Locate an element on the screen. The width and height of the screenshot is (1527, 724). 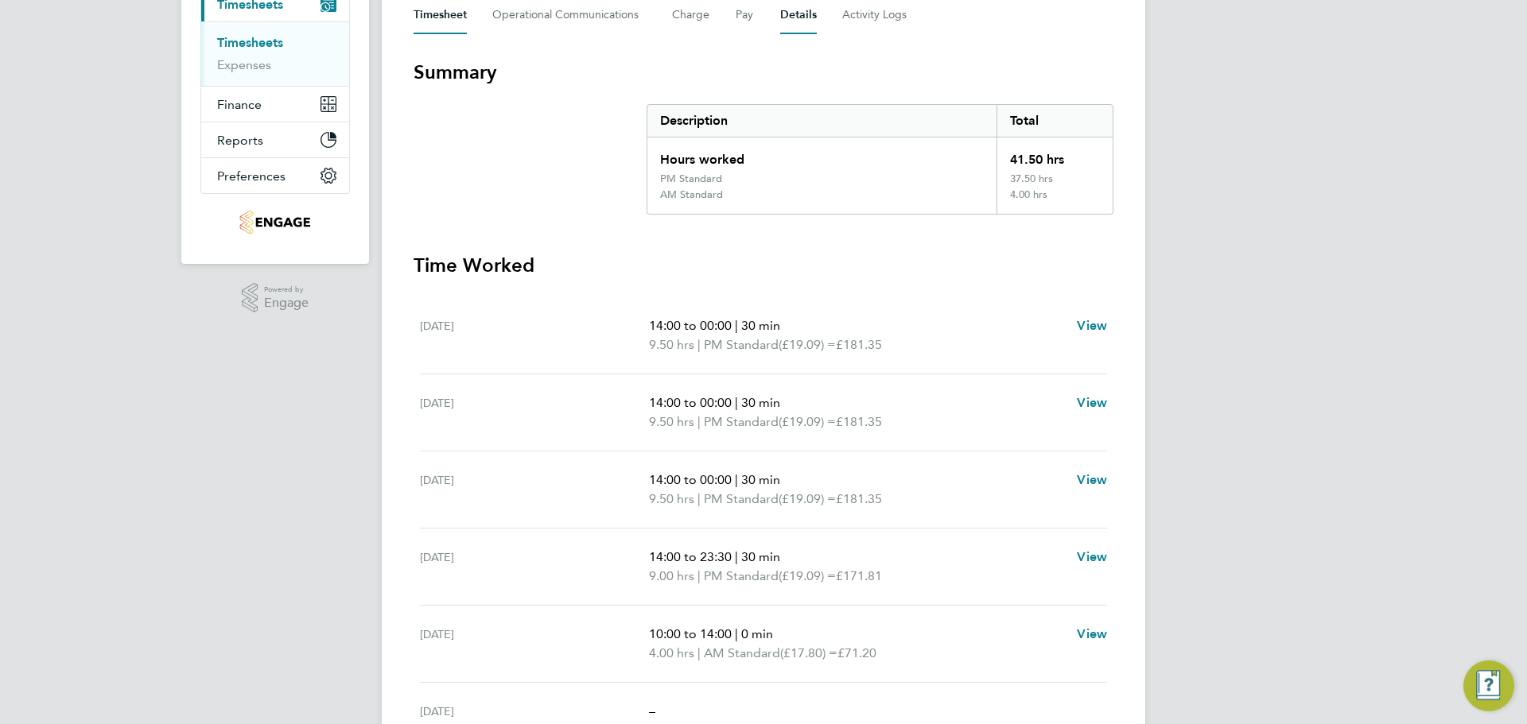
a: Timesheets is located at coordinates (250, 42).